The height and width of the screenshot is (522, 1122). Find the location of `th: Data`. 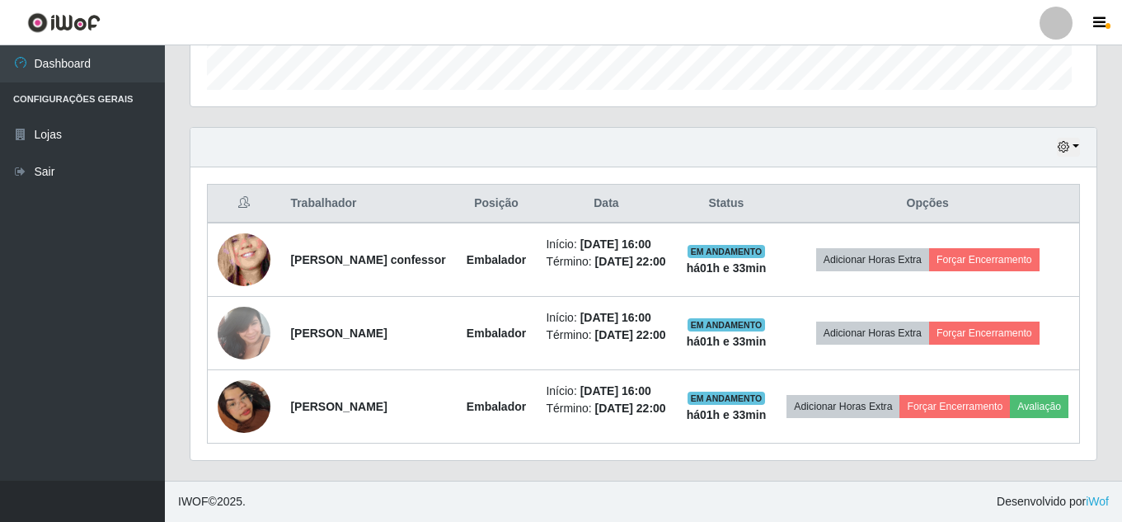

th: Data is located at coordinates (606, 204).